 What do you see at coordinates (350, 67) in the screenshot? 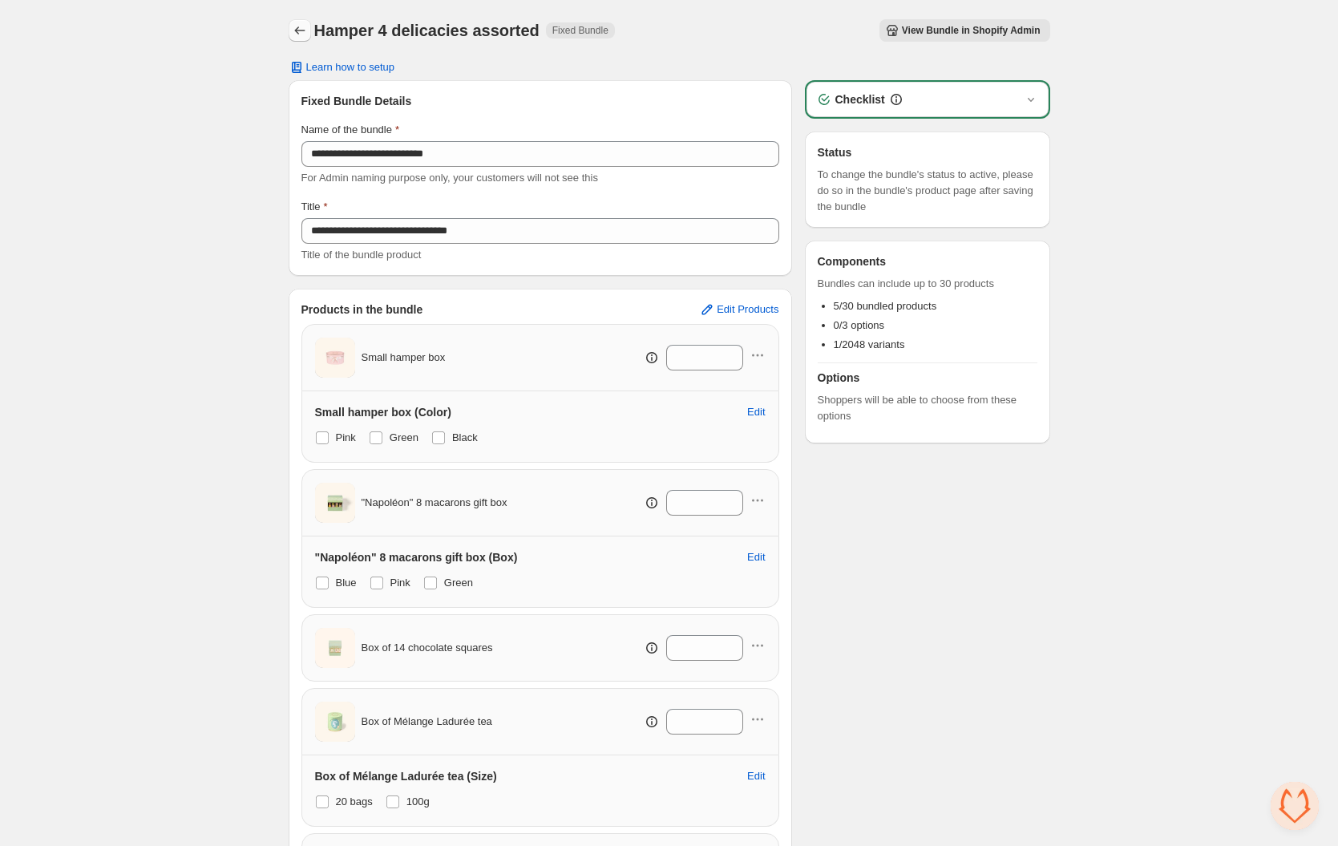
I see `span: Learn how to setup` at bounding box center [350, 67].